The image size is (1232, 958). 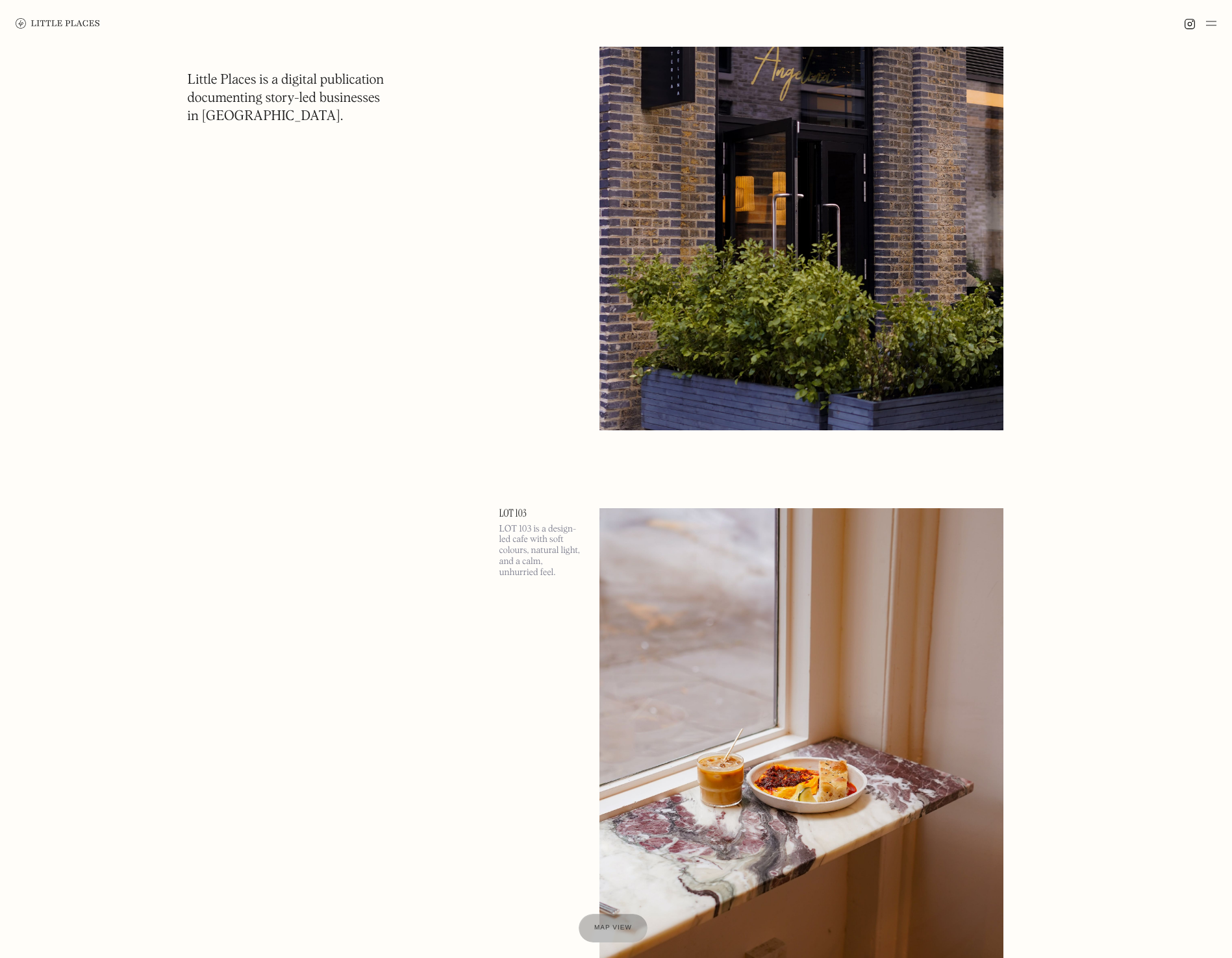 I want to click on p: LOT 103 is a design-led cafe with soft colours, natural light, and a calm, unhurried feel., so click(x=541, y=552).